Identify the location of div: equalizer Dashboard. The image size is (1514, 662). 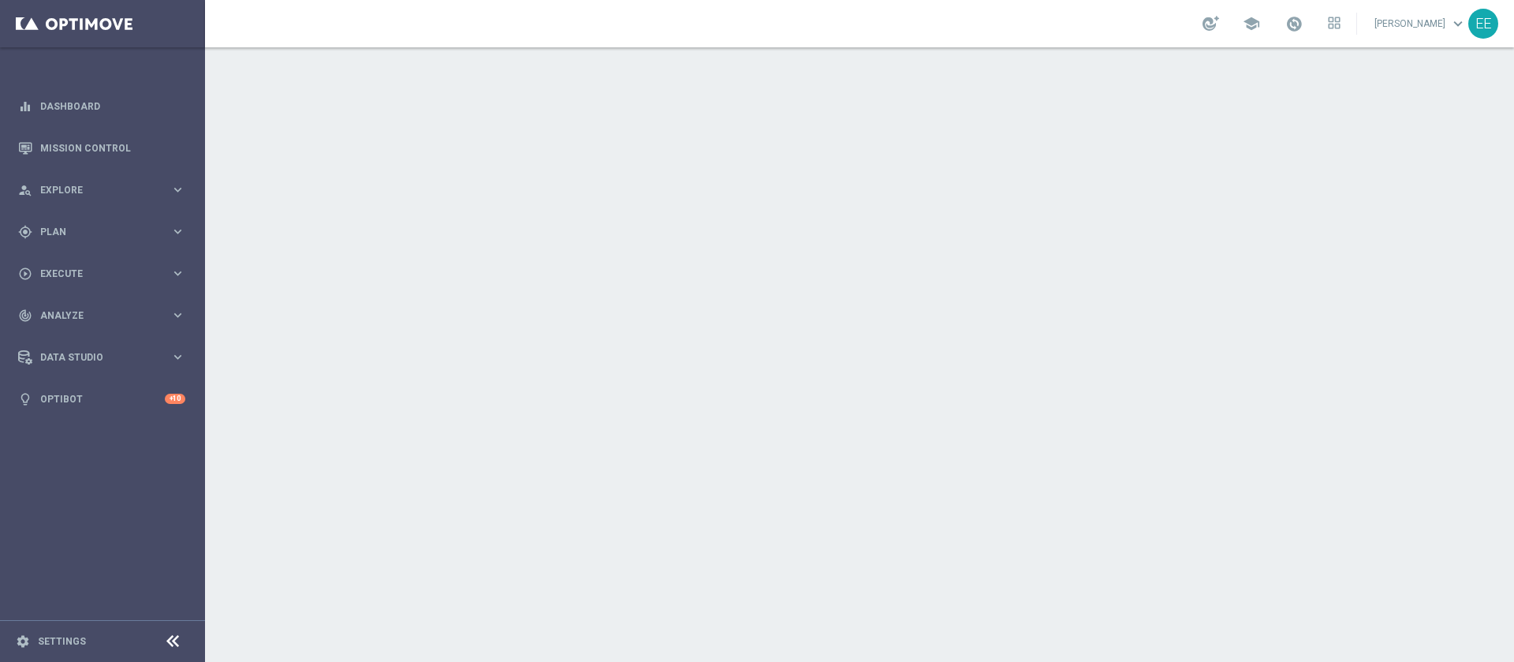
(102, 106).